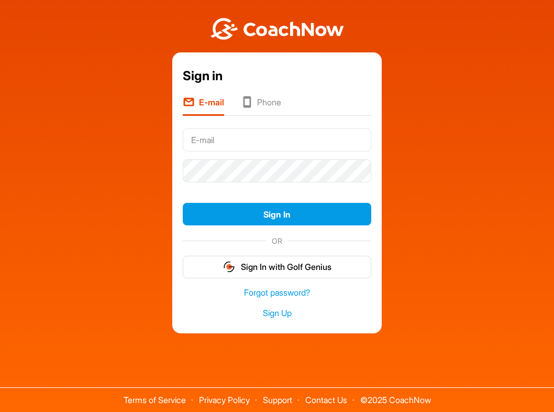 Image resolution: width=554 pixels, height=412 pixels. I want to click on li: Phone, so click(261, 106).